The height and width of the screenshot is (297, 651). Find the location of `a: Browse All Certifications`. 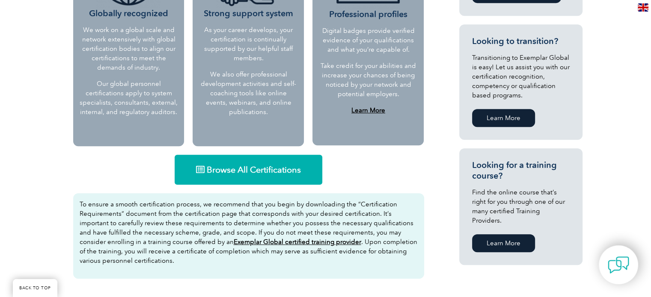

a: Browse All Certifications is located at coordinates (248, 170).